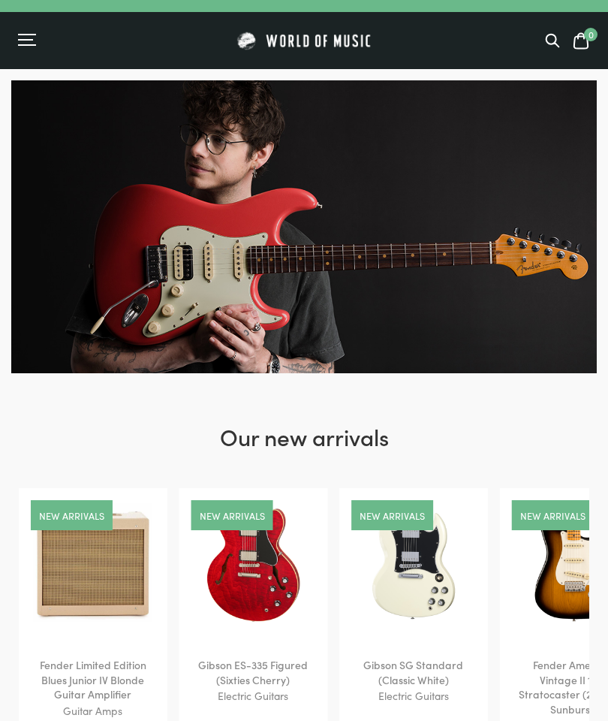  What do you see at coordinates (93, 680) in the screenshot?
I see `h2: Fender Limited Edition Blues Junior IV Blonde Guitar Amplifier` at bounding box center [93, 680].